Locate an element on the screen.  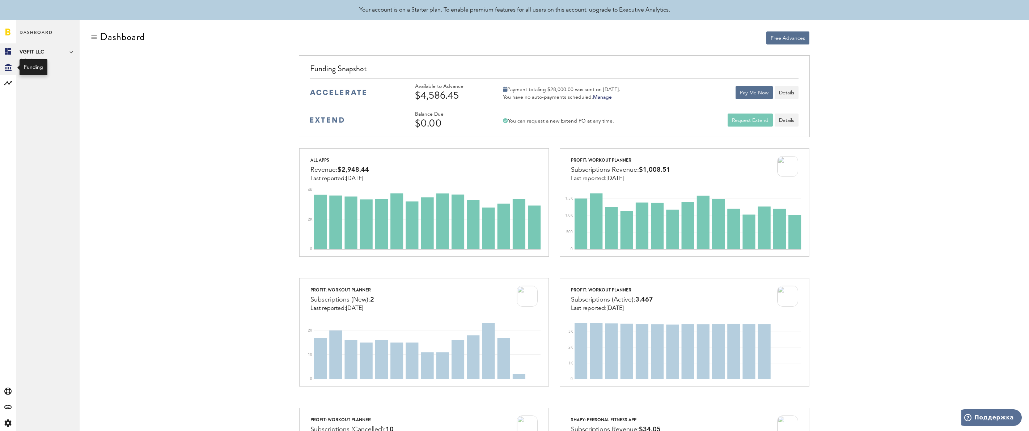
div: You can request a new Extend PO at any time. is located at coordinates (558, 121).